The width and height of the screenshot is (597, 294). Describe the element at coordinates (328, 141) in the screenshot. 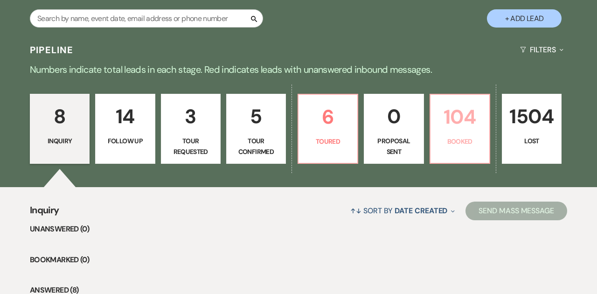

I see `p: Toured` at that location.